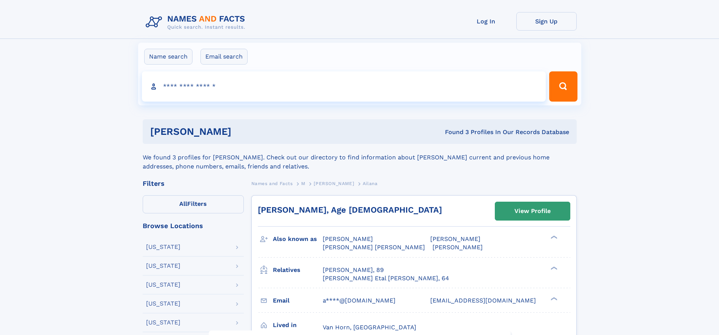 This screenshot has height=335, width=719. Describe the element at coordinates (298, 300) in the screenshot. I see `h3: Email` at that location.